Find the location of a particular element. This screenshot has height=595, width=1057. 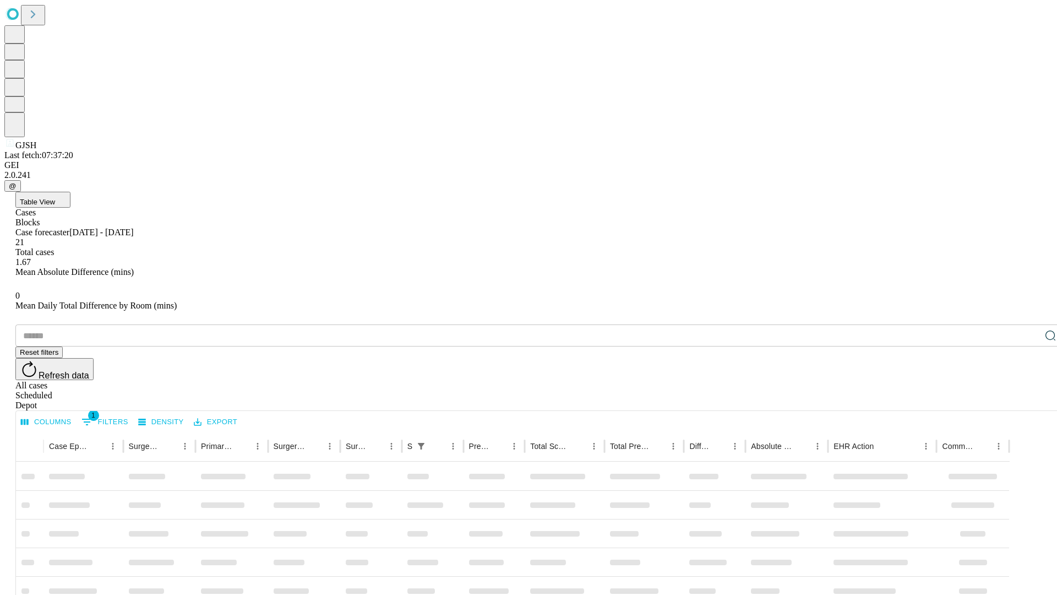

span: GJSH is located at coordinates (26, 145).